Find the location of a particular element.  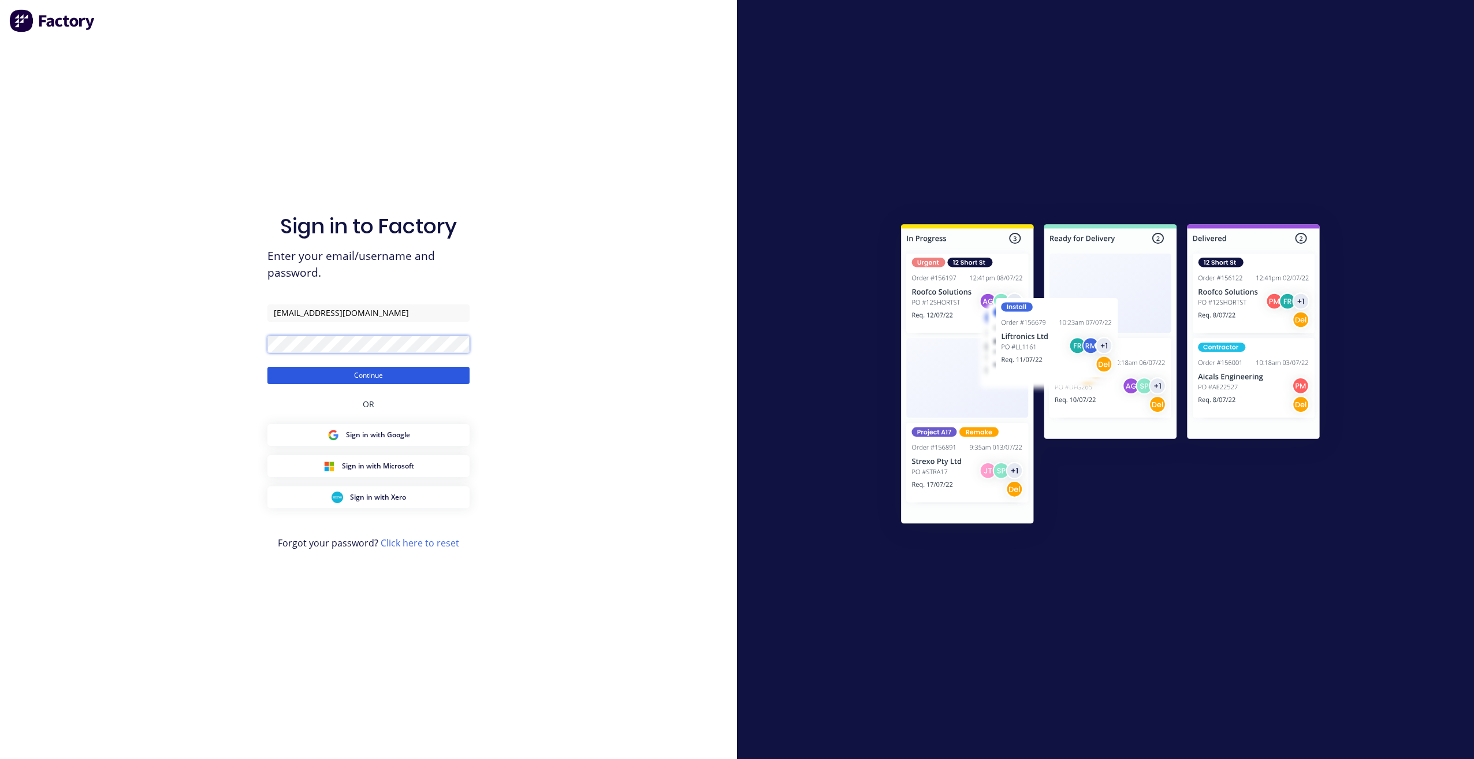

a: Click here to reset is located at coordinates (420, 543).